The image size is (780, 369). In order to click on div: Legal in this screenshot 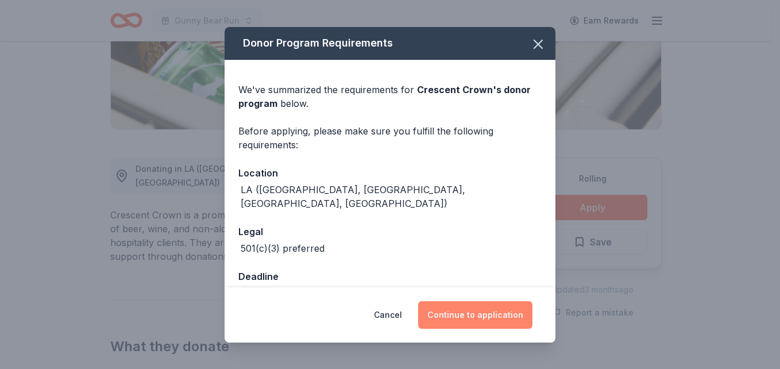, I will do `click(390, 231)`.